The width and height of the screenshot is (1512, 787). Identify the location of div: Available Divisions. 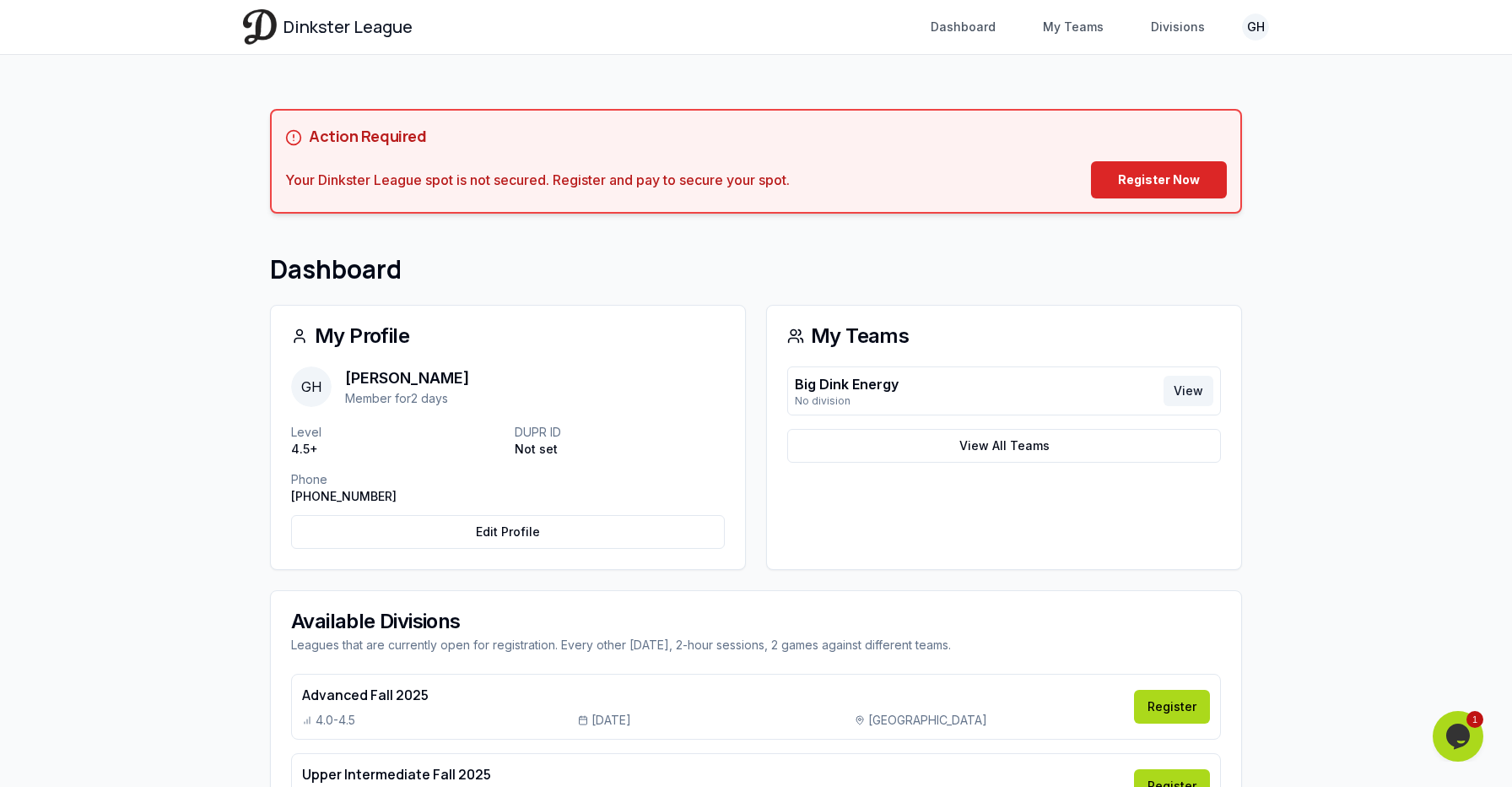
(756, 622).